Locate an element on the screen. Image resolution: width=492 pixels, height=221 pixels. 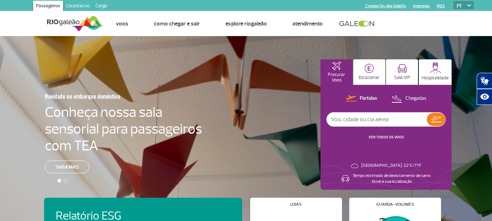
h3: Novidade no embarque doméstico is located at coordinates (106, 96).